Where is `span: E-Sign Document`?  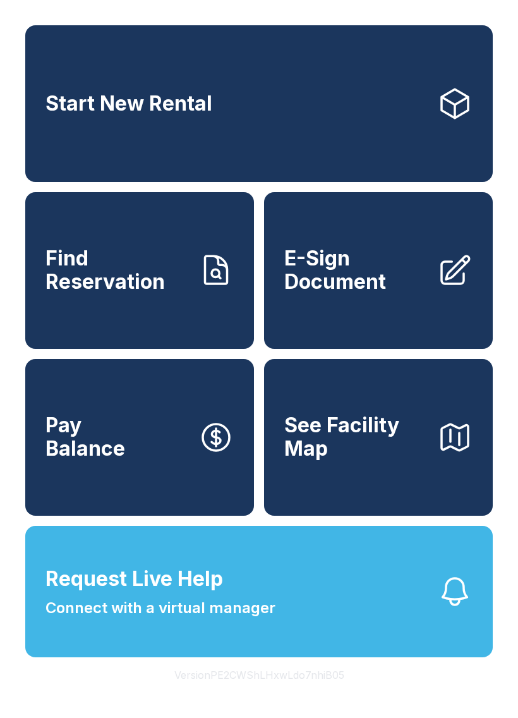 span: E-Sign Document is located at coordinates (356, 270).